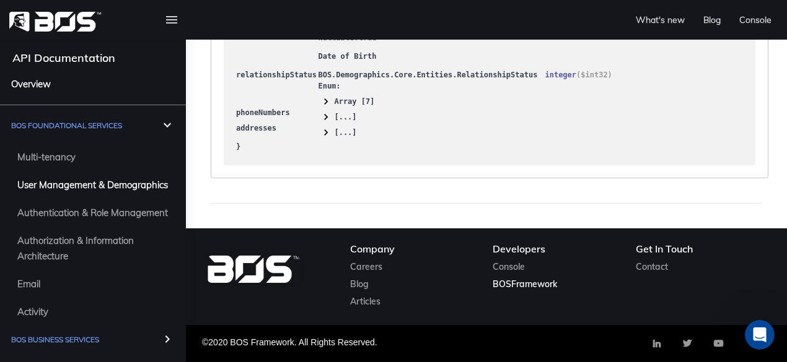  I want to click on td: relationshipStatus, so click(277, 88).